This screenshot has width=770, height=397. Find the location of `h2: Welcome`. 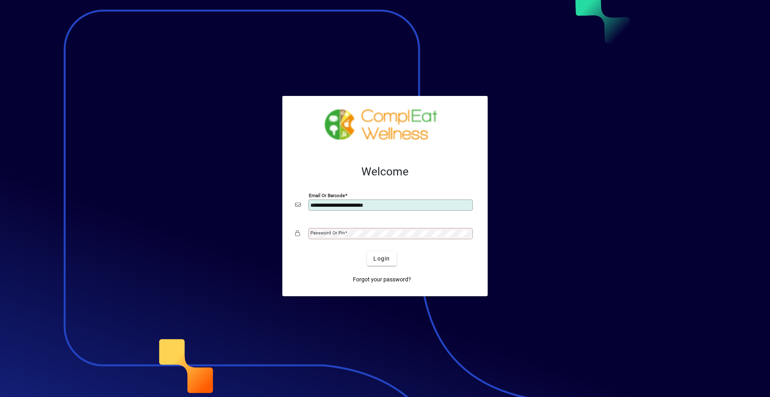

h2: Welcome is located at coordinates (385, 172).